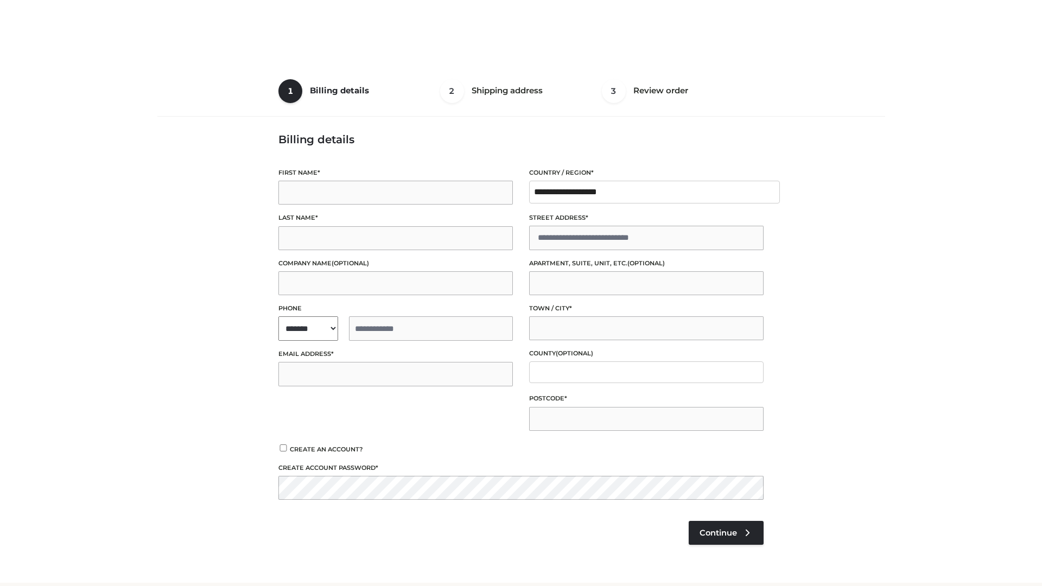 This screenshot has width=1042, height=586. Describe the element at coordinates (396, 308) in the screenshot. I see `label: Phone` at that location.